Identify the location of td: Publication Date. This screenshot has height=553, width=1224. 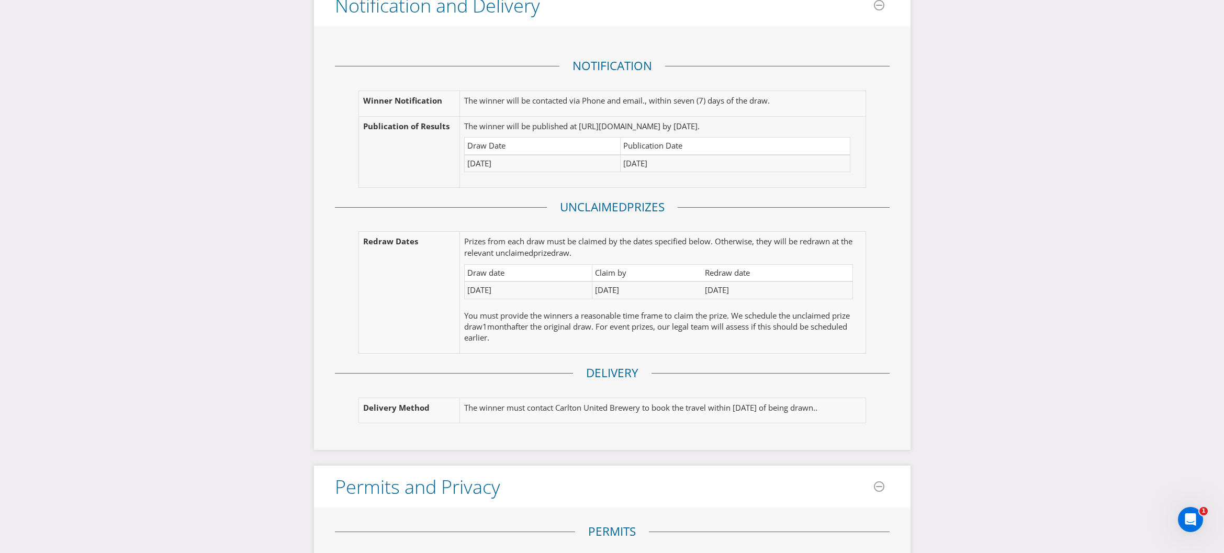
(735, 146).